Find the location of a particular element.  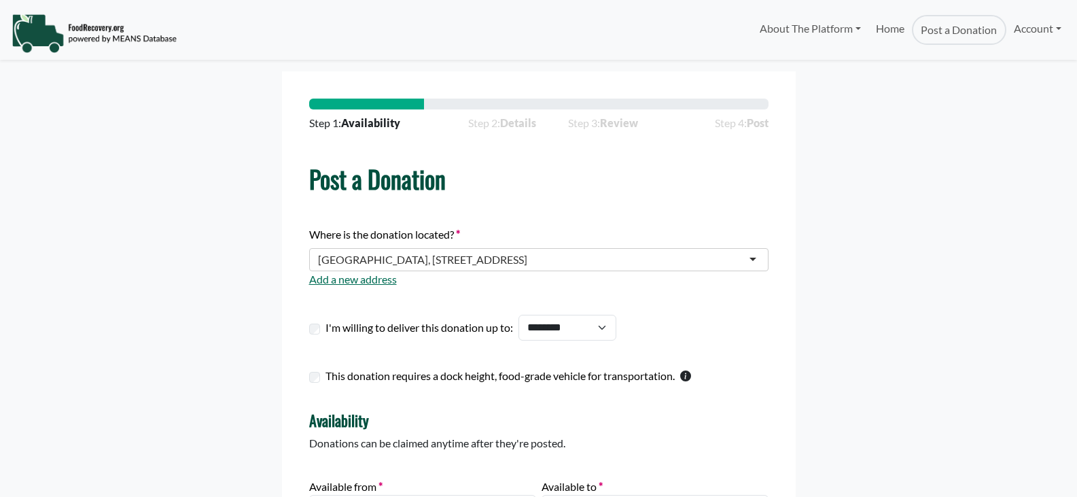

p: Donations can be claimed anytime after they're posted. is located at coordinates (539, 443).